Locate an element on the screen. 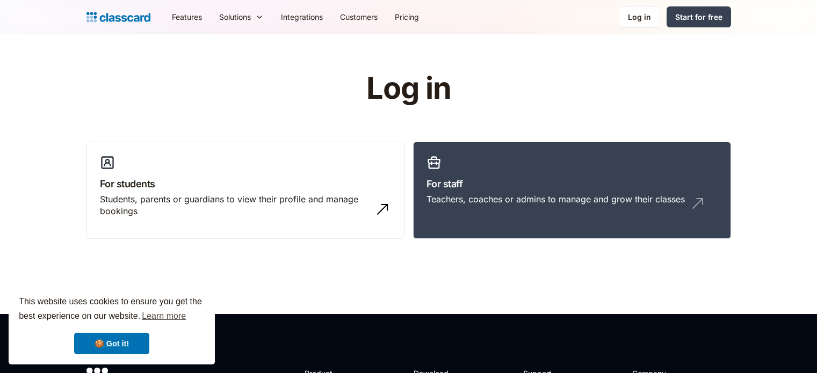 This screenshot has height=373, width=817. a: Customers is located at coordinates (359, 17).